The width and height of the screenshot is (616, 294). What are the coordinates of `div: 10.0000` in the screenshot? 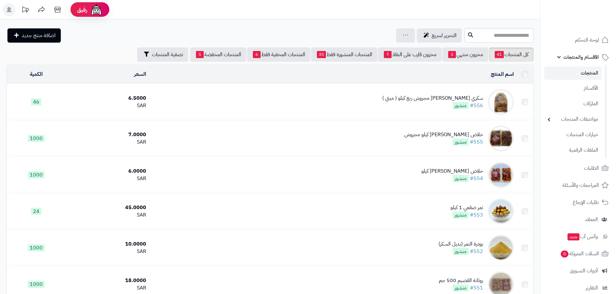 It's located at (107, 244).